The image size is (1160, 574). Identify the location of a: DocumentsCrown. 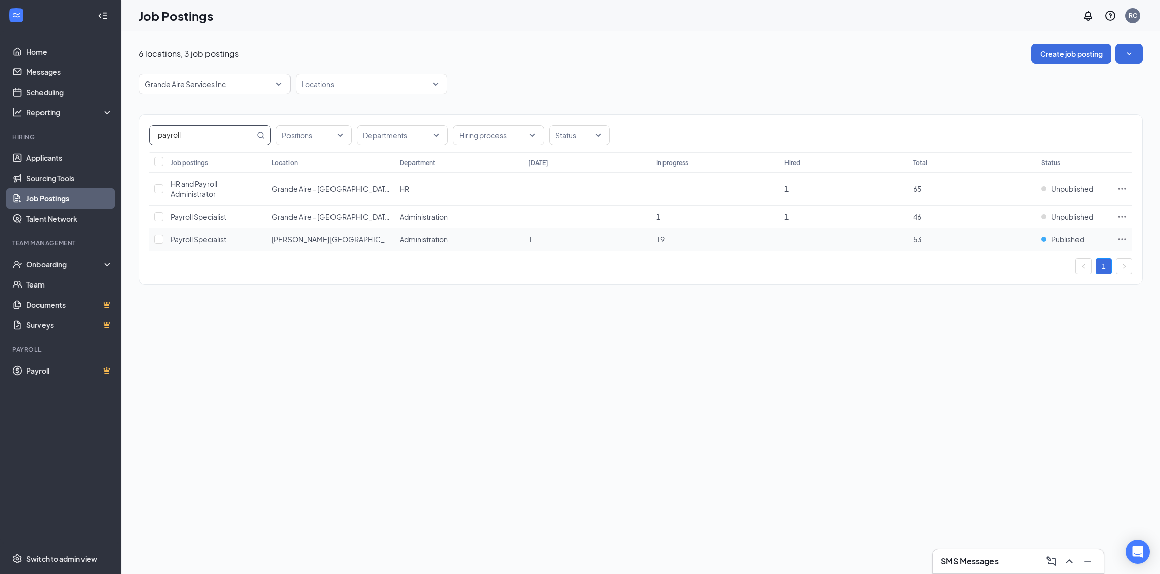
(69, 305).